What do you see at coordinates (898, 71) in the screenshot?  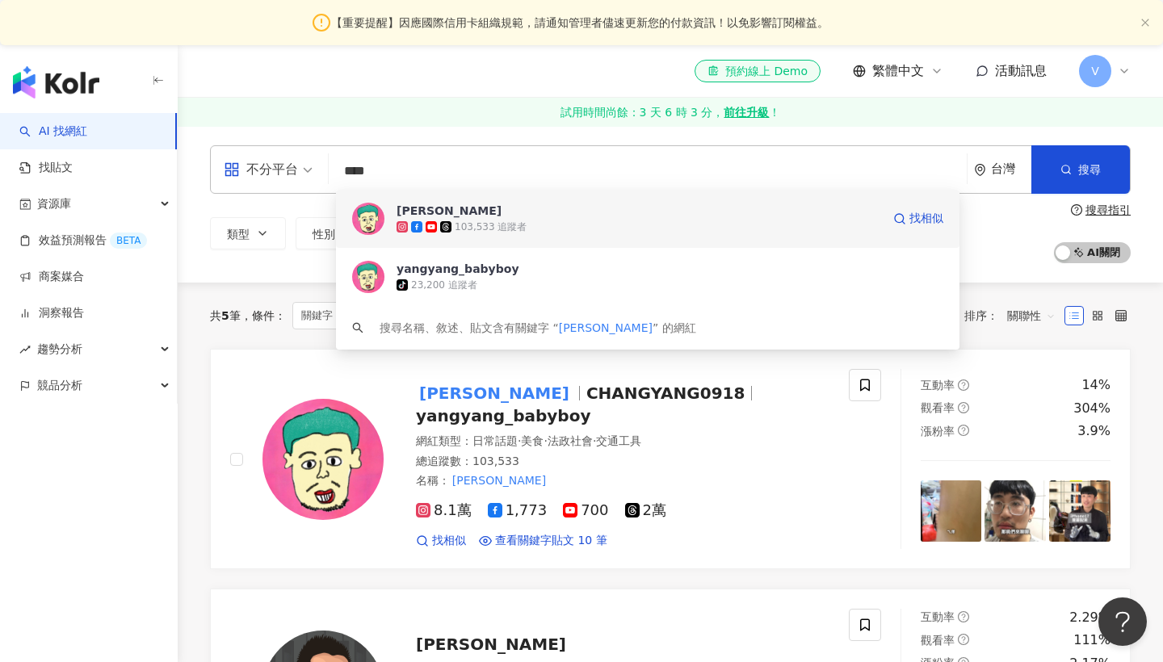 I see `span: 繁體中文` at bounding box center [898, 71].